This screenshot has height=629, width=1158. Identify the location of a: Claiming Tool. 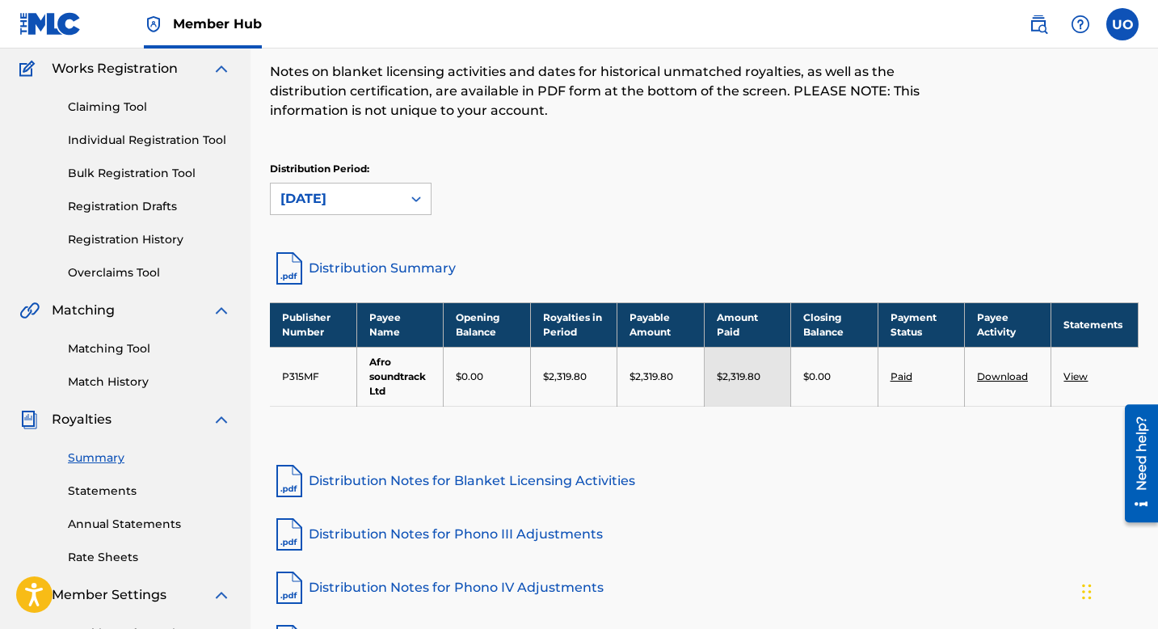
(150, 107).